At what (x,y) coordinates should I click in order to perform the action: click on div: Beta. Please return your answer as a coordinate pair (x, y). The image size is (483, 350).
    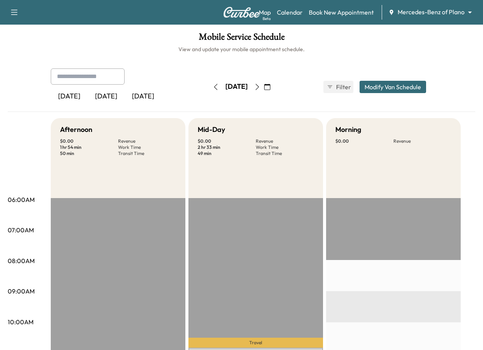
    Looking at the image, I should click on (267, 18).